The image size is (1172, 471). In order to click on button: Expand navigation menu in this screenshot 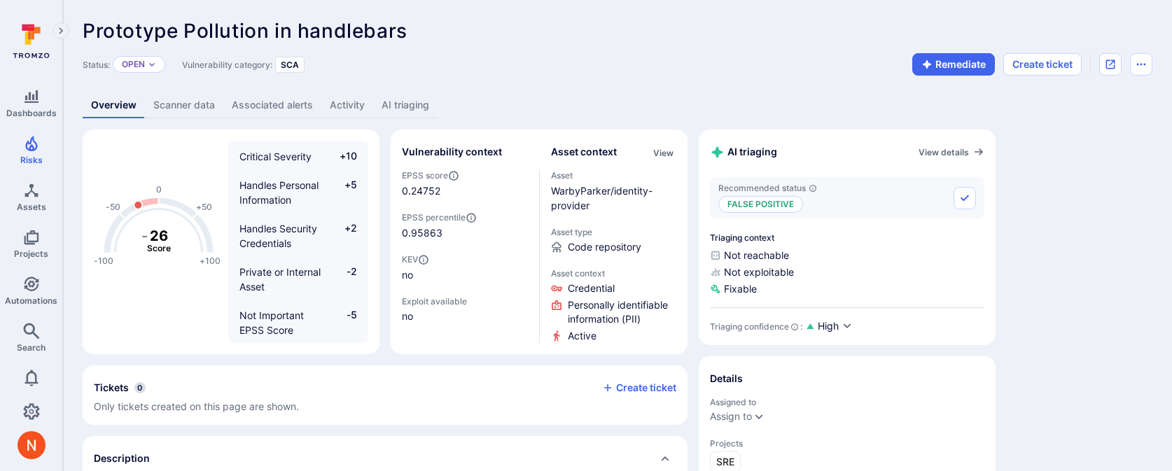, I will do `click(61, 31)`.